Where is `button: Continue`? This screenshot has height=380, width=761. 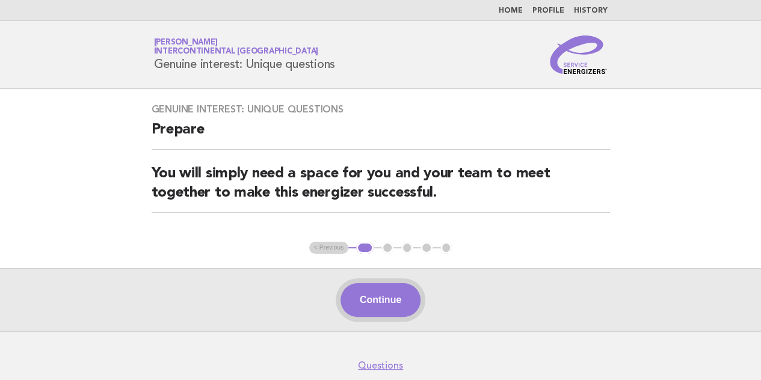
button: Continue is located at coordinates (380, 300).